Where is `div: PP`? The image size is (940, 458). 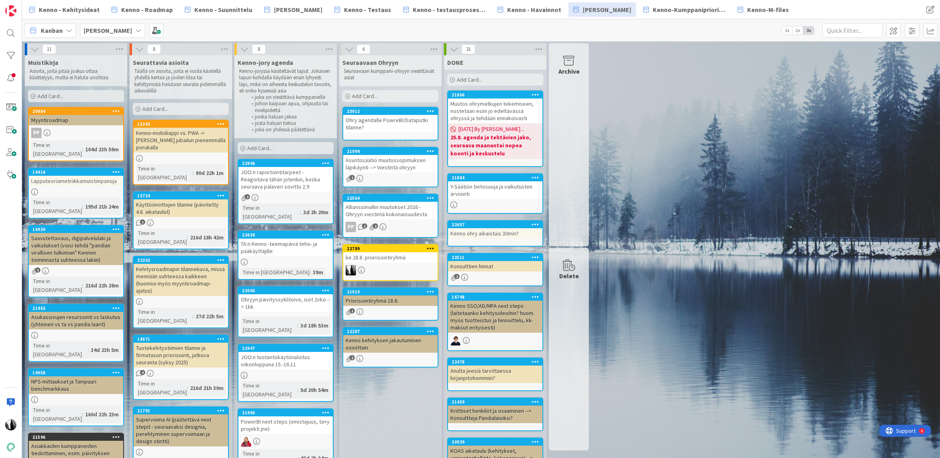
div: PP is located at coordinates (36, 133).